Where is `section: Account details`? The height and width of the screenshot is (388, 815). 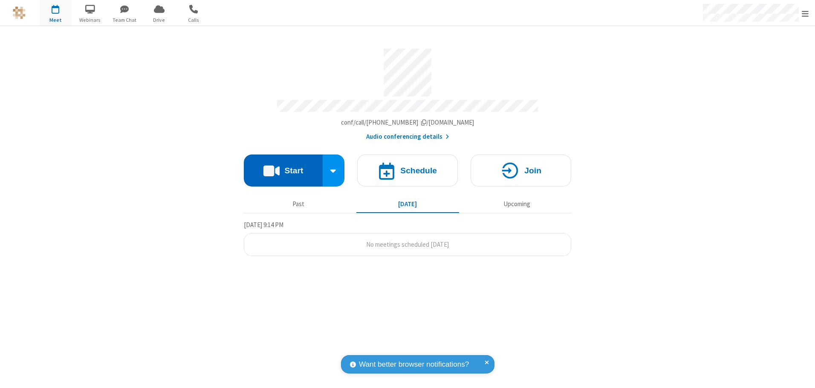
section: Account details is located at coordinates (408, 92).